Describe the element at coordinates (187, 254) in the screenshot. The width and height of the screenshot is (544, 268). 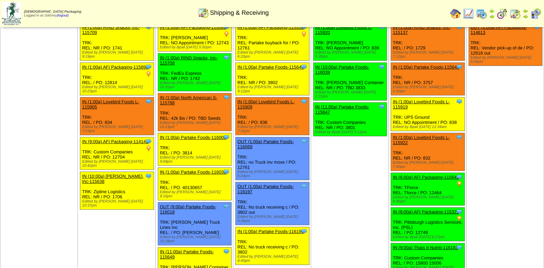
I see `a: IN (11:00a) Partake Foods-115649` at that location.